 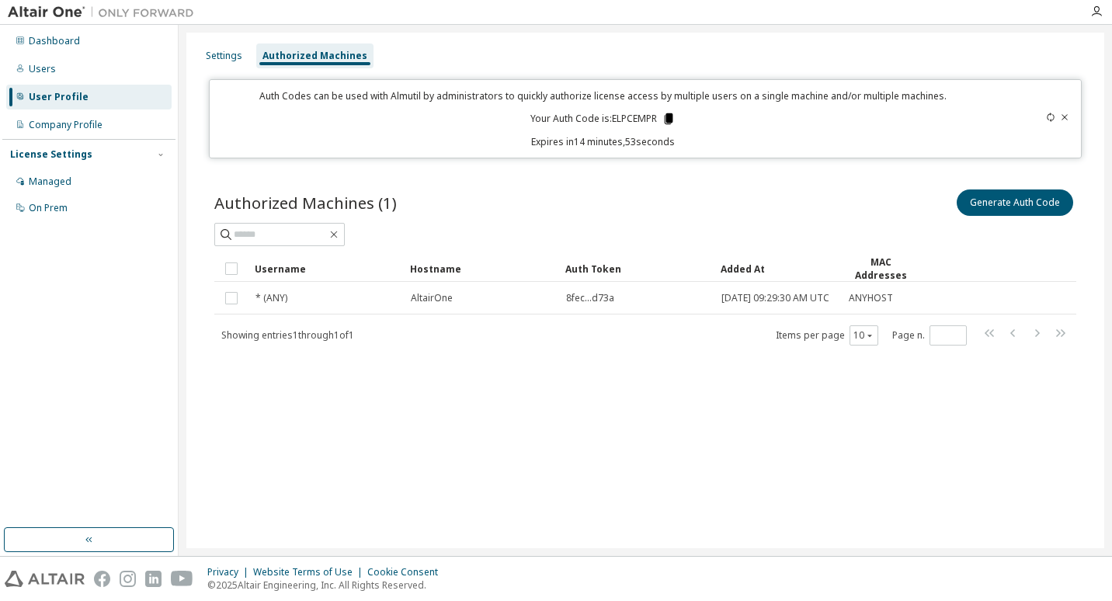 I want to click on p: Auth Codes can be used with Almutil by administrators to quickly authorize license access by mult..., so click(x=602, y=95).